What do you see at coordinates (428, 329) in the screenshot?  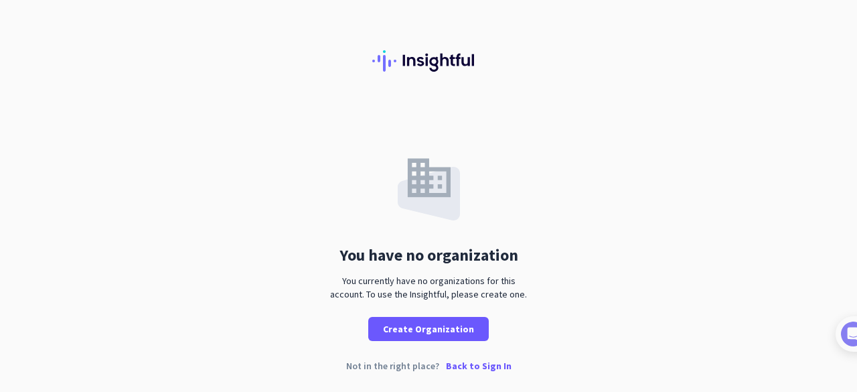 I see `button: Create Organization` at bounding box center [428, 329].